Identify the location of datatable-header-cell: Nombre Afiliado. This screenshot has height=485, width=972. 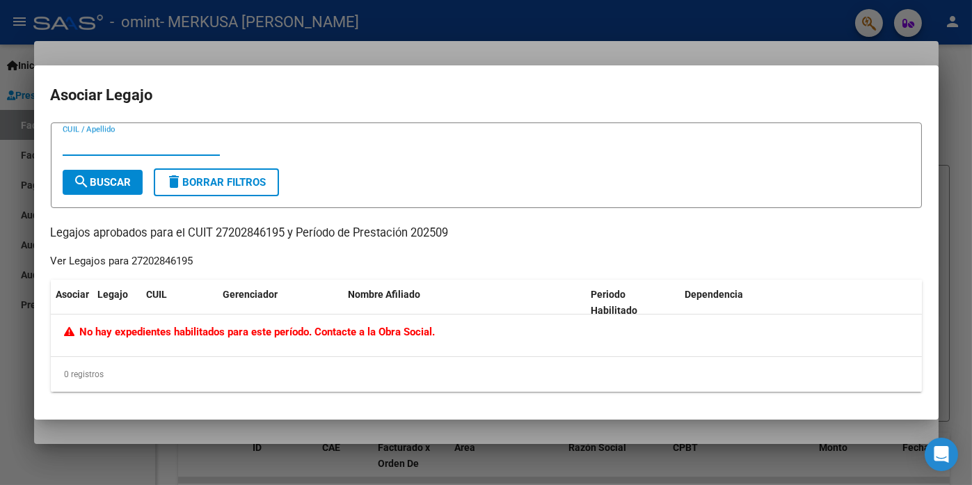
(464, 303).